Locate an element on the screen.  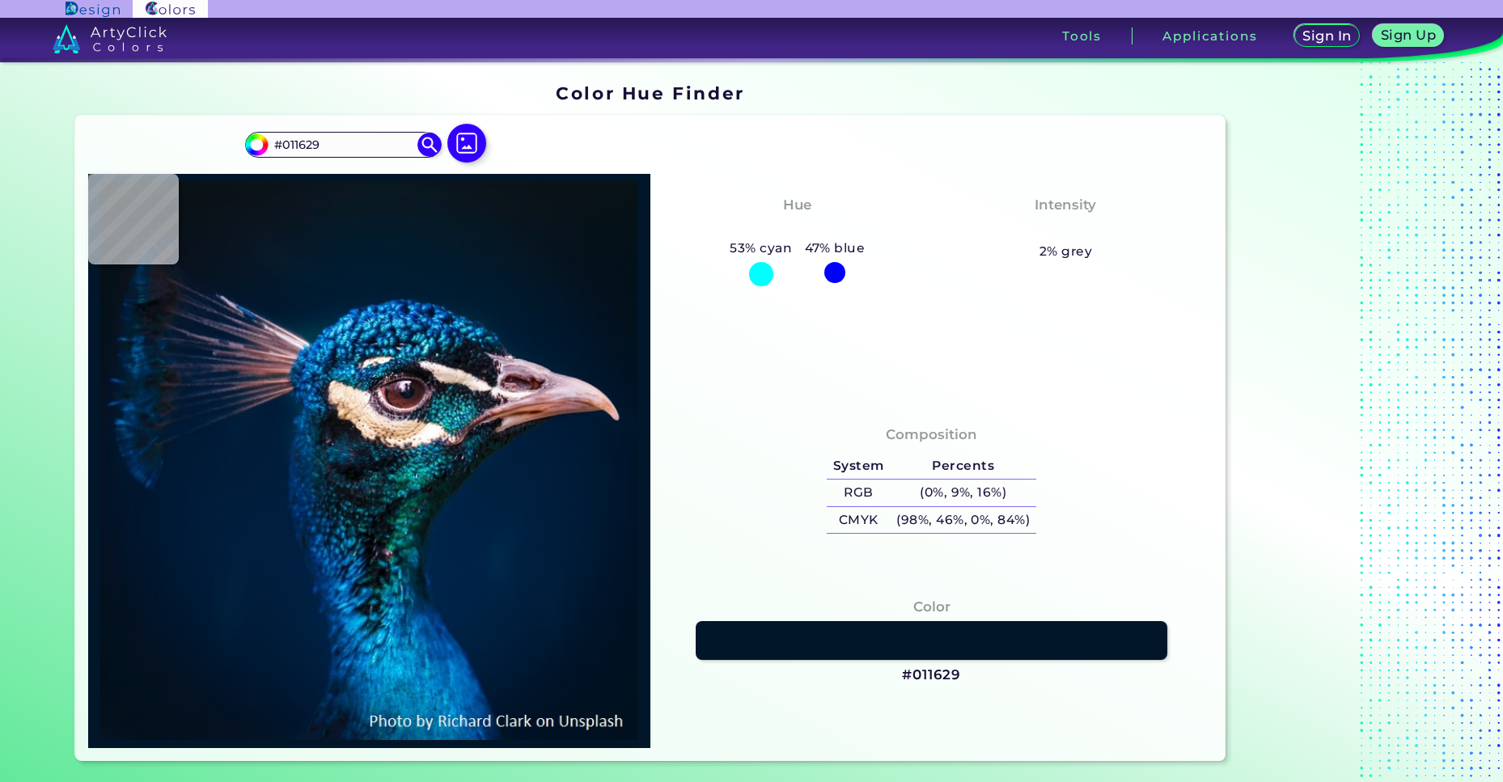
input: type color.. is located at coordinates (343, 144).